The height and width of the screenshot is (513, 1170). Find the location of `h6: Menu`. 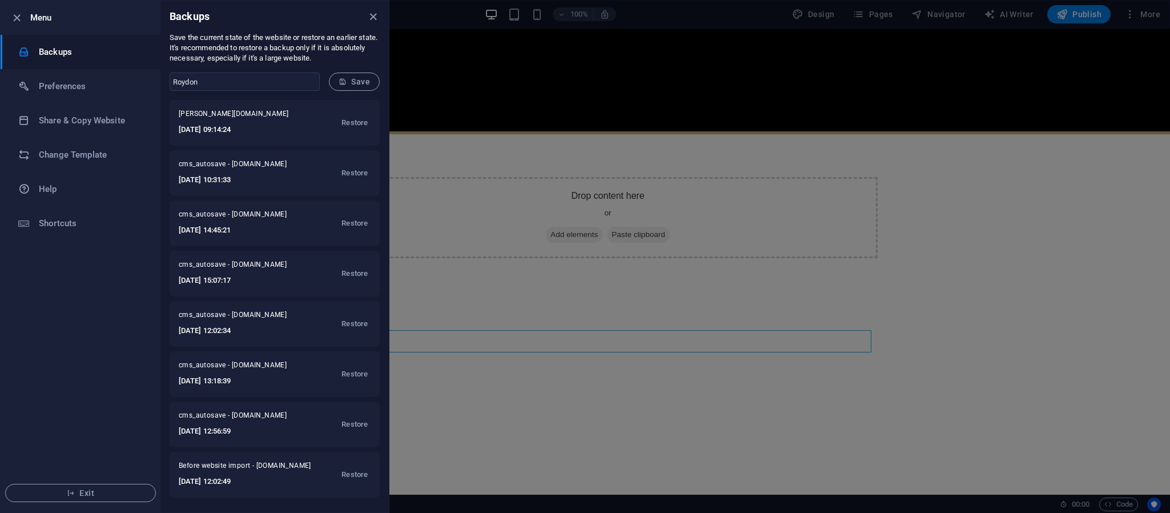

h6: Menu is located at coordinates (91, 18).